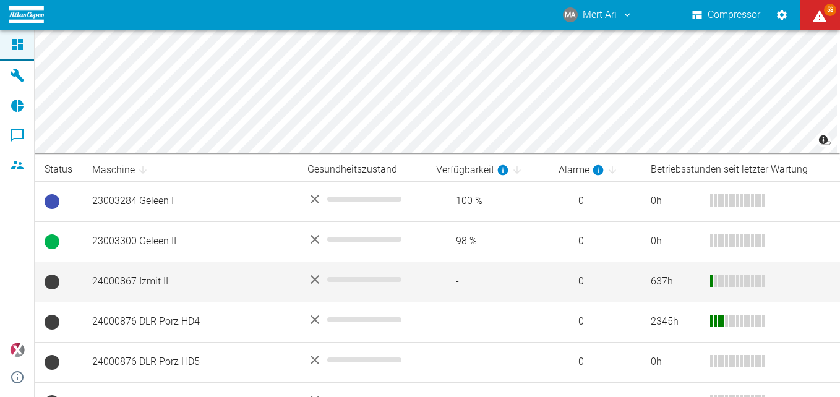 The height and width of the screenshot is (397, 840). What do you see at coordinates (487, 241) in the screenshot?
I see `span: 98 %` at bounding box center [487, 241].